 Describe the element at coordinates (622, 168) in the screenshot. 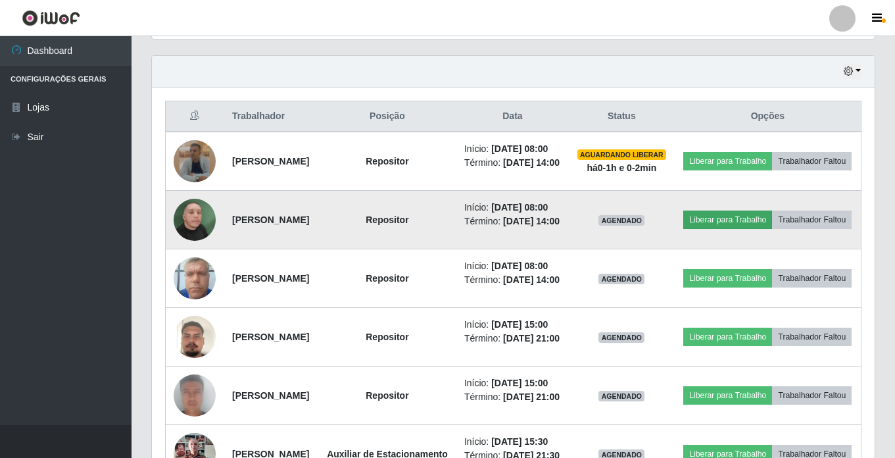

I see `strong: há 0-1 h e 0-2 min` at that location.